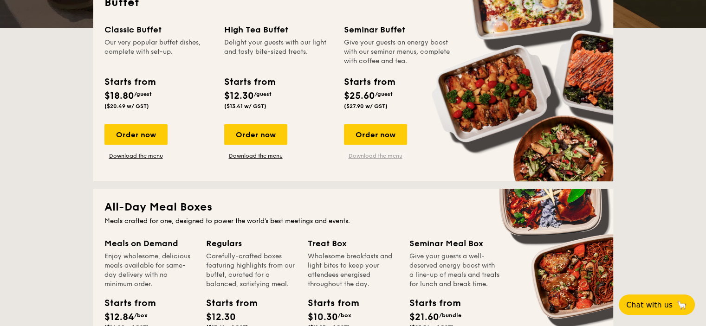 This screenshot has width=706, height=326. What do you see at coordinates (455, 271) in the screenshot?
I see `div: Give your guests a well-deserved energy boost with a line-up of meals and treats for lunch and br...` at bounding box center [455, 271].